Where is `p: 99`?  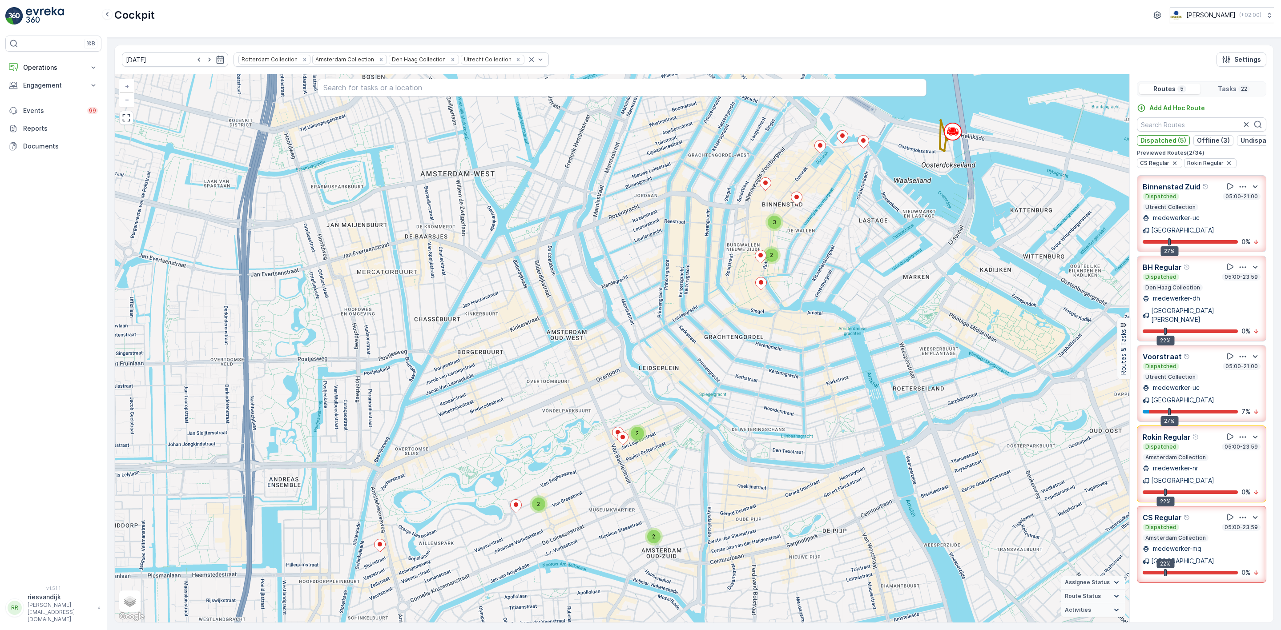
p: 99 is located at coordinates (93, 111).